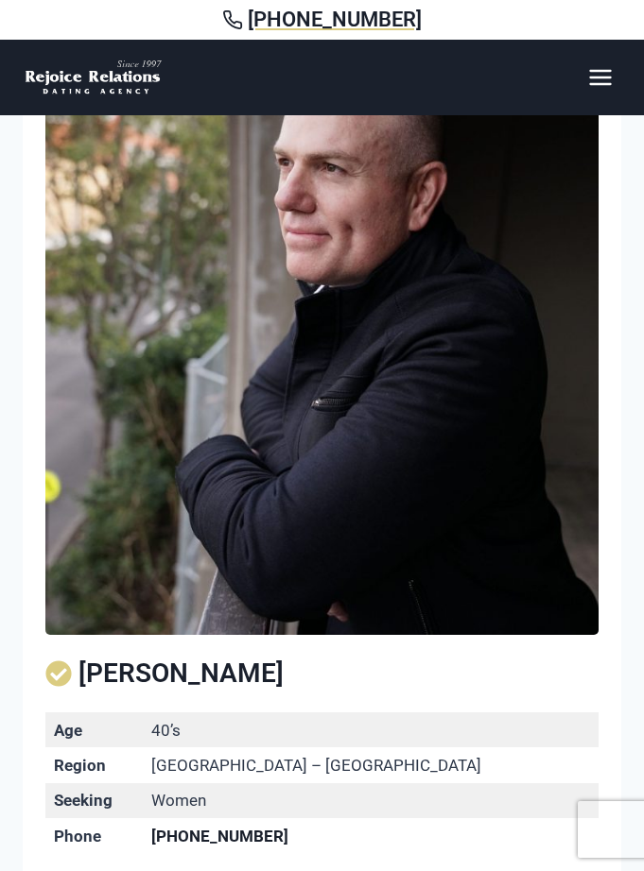 The image size is (644, 871). What do you see at coordinates (79, 766) in the screenshot?
I see `strong: Region` at bounding box center [79, 766].